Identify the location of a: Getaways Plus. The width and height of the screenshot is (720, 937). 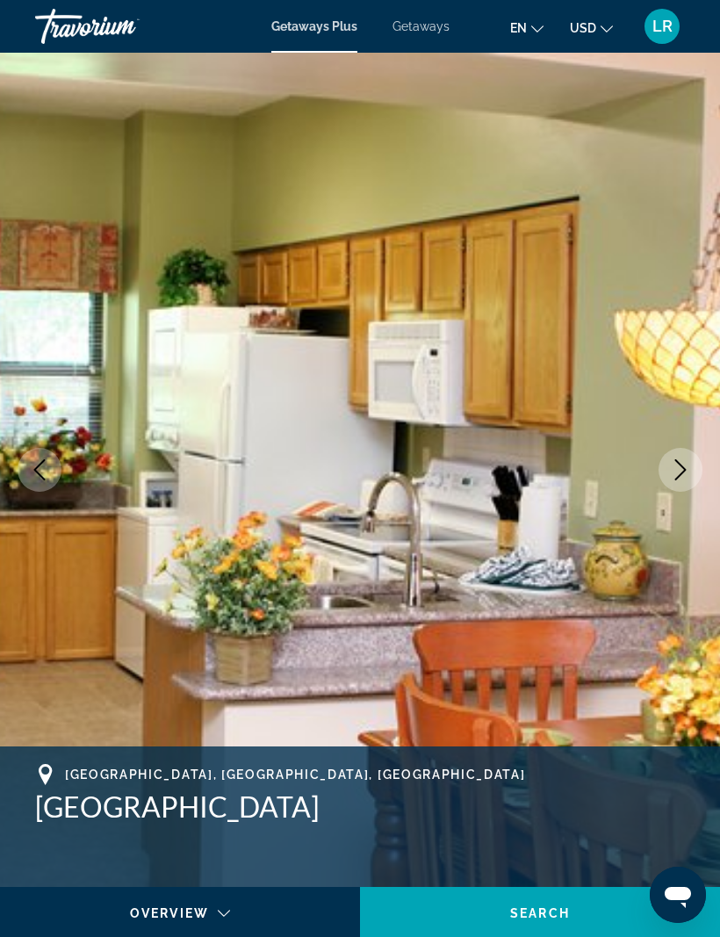
(314, 26).